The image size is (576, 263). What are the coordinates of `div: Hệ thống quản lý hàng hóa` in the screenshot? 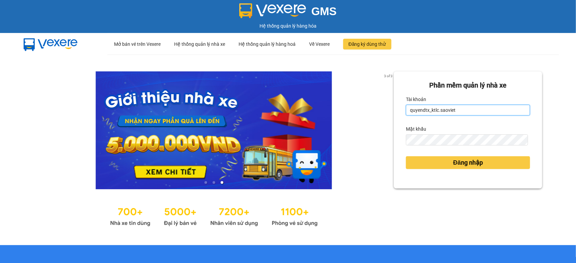 It's located at (288, 26).